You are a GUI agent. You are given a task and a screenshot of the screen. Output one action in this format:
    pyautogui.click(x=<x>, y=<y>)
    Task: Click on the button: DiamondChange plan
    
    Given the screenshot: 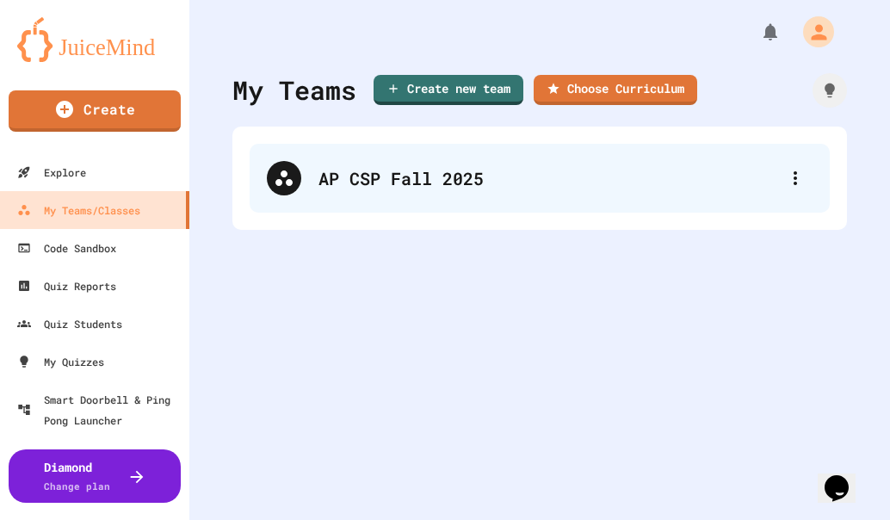 What is the action you would take?
    pyautogui.click(x=95, y=476)
    